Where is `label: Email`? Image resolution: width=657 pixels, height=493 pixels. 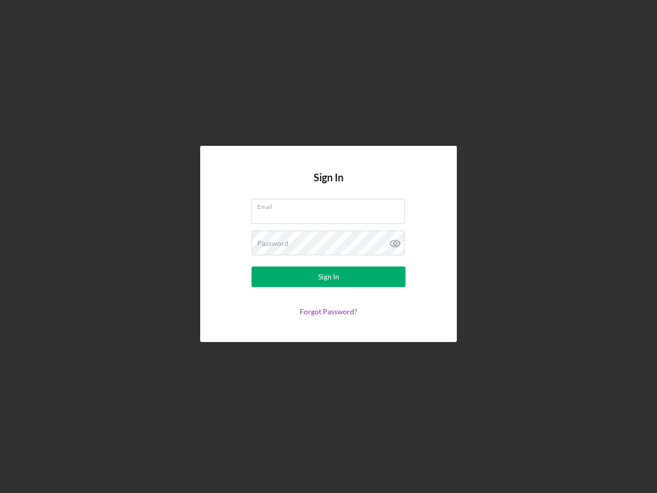
label: Email is located at coordinates (331, 205).